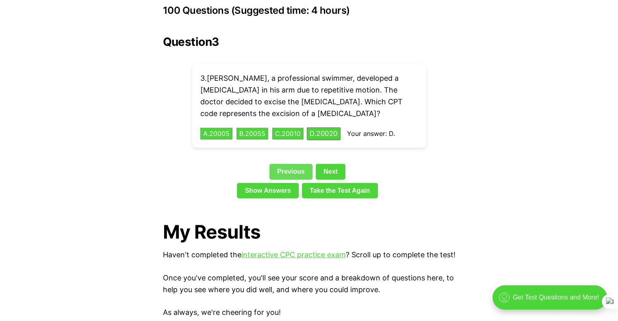  What do you see at coordinates (323, 134) in the screenshot?
I see `button: D.20020` at bounding box center [323, 134].